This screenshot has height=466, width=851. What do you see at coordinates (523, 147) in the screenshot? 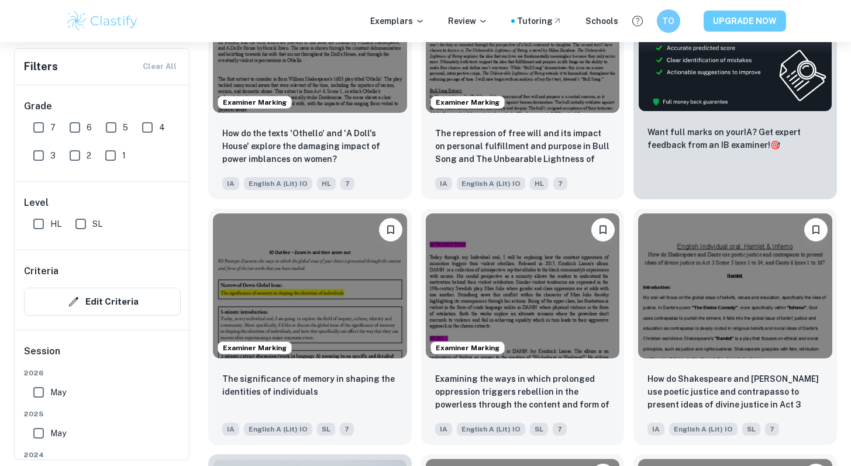
I see `p: The repression of free will and its impact on personal fulfillment and purpose in Bull Song and T...` at bounding box center [523, 147].